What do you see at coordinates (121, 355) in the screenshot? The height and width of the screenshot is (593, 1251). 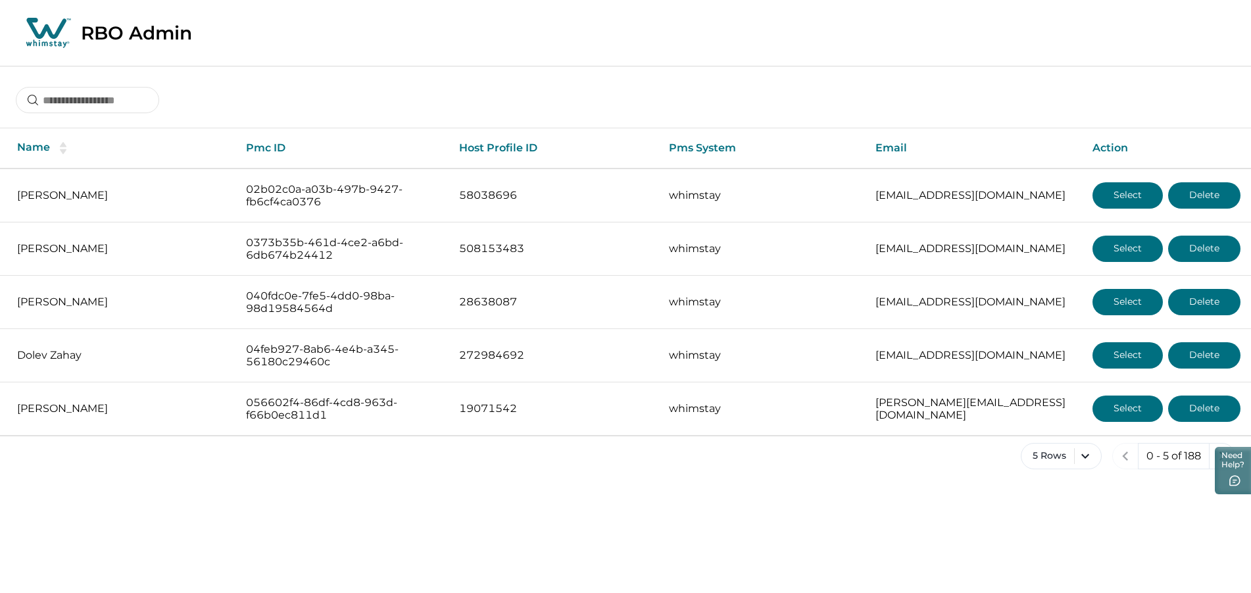 I see `p: Dolev Zahay` at bounding box center [121, 355].